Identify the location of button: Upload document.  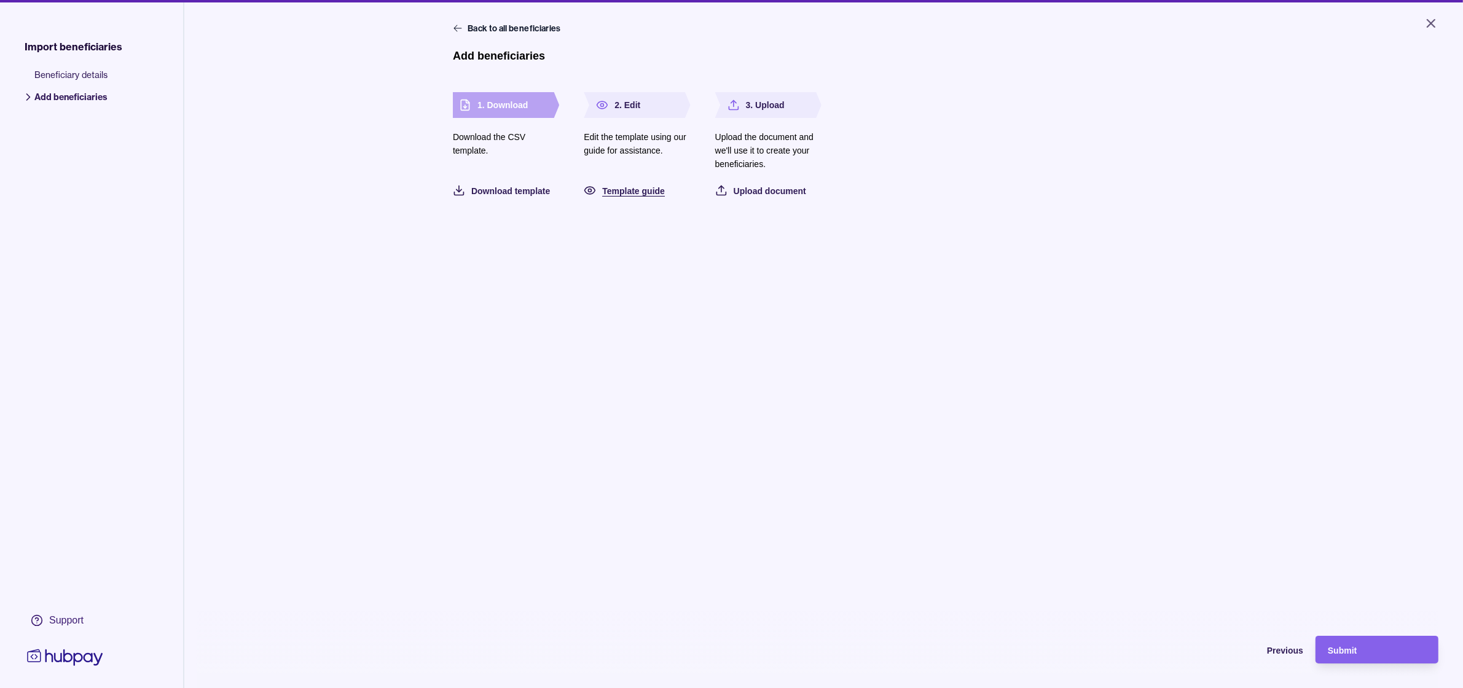
(761, 191).